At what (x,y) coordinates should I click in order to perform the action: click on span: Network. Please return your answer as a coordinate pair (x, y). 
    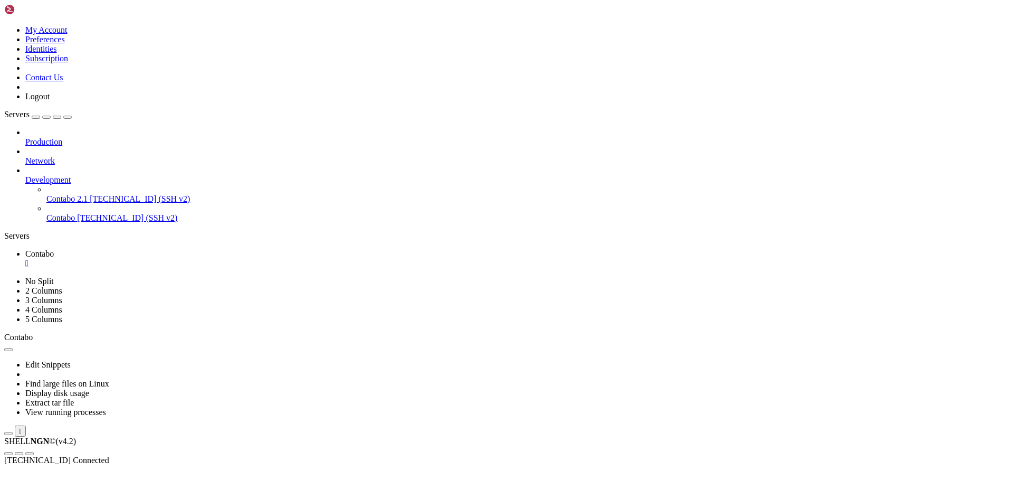
    Looking at the image, I should click on (40, 160).